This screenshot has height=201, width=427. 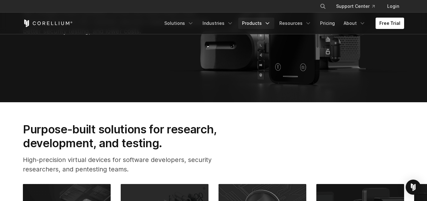 What do you see at coordinates (356, 6) in the screenshot?
I see `a: Support Center` at bounding box center [356, 6].